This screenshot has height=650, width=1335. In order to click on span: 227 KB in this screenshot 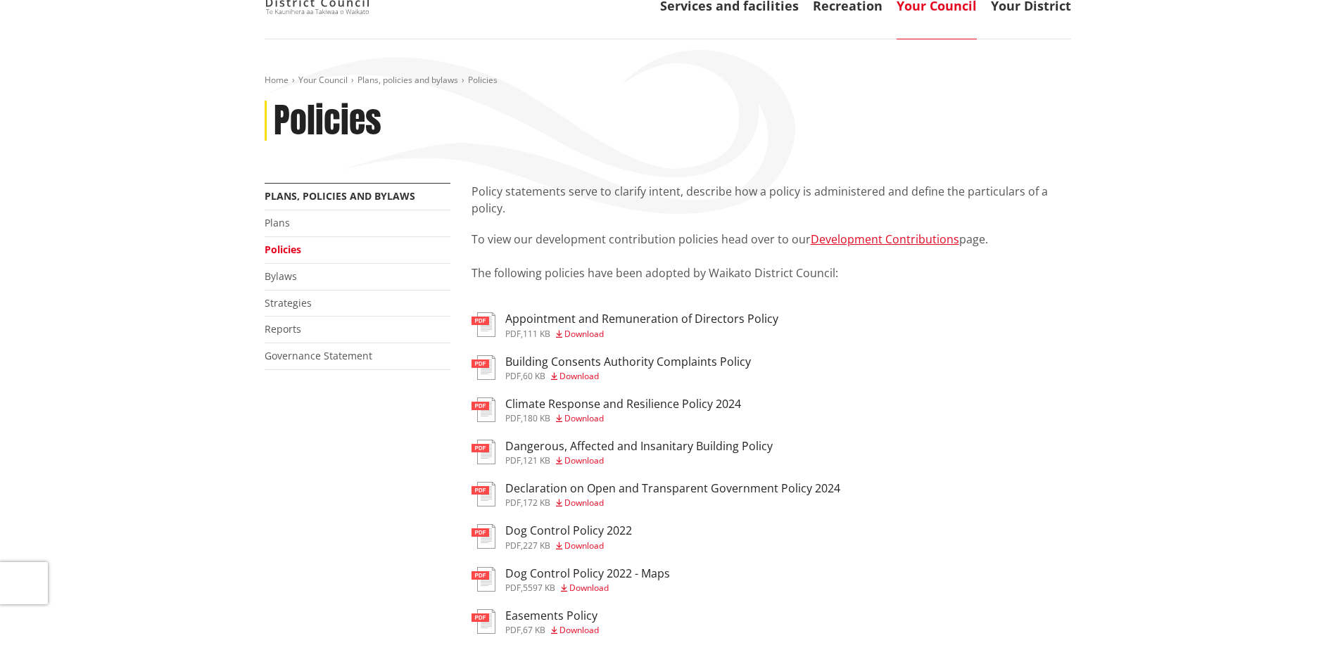, I will do `click(536, 545)`.